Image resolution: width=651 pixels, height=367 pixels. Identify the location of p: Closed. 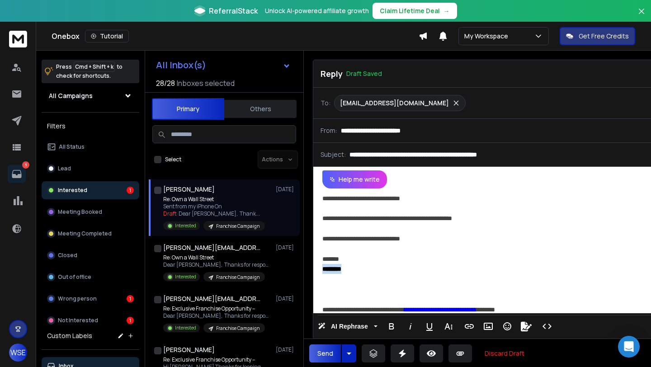
(67, 255).